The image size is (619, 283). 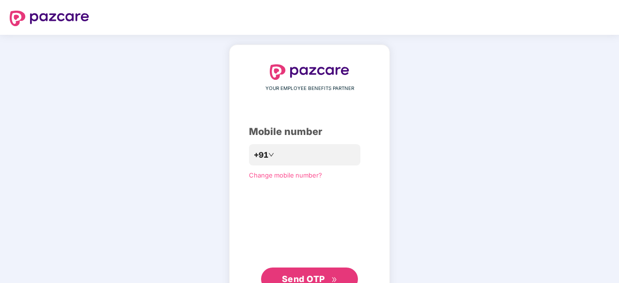 What do you see at coordinates (261, 155) in the screenshot?
I see `span: +91` at bounding box center [261, 155].